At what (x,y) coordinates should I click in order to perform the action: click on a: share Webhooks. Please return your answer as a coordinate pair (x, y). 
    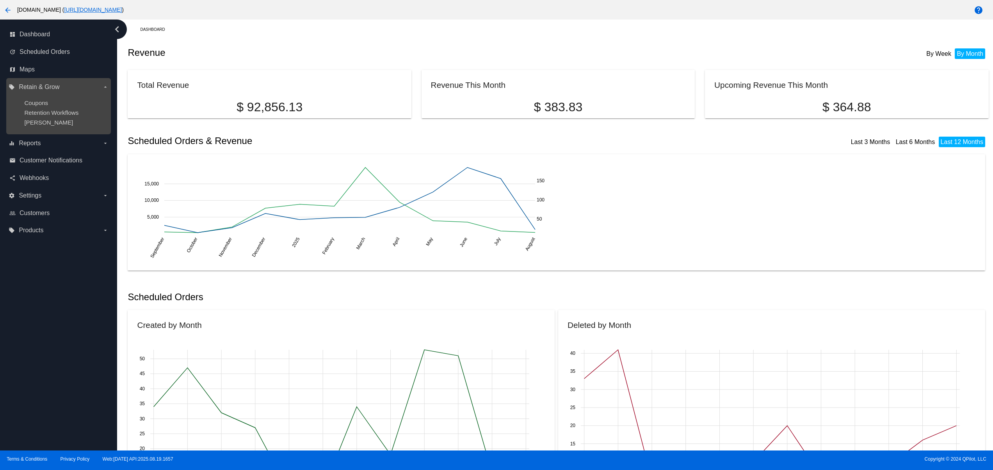
    Looking at the image, I should click on (59, 178).